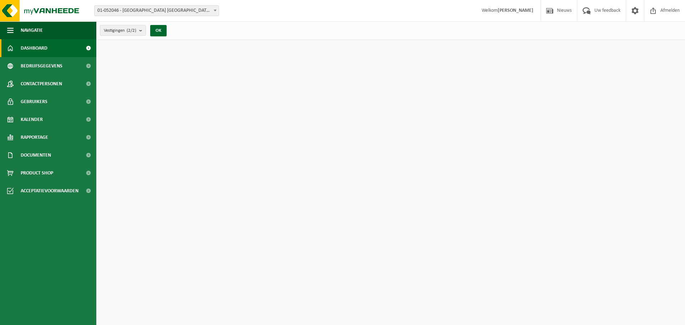 The width and height of the screenshot is (685, 325). Describe the element at coordinates (120, 31) in the screenshot. I see `span: Vestigingen` at that location.